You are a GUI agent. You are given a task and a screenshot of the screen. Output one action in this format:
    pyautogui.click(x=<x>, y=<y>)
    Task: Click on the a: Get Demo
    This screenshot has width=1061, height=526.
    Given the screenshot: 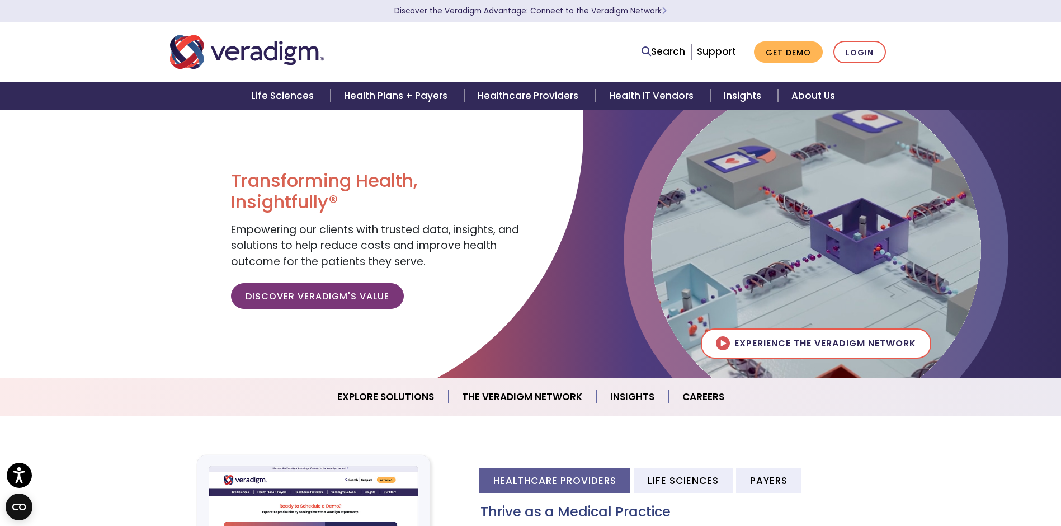 What is the action you would take?
    pyautogui.click(x=788, y=52)
    